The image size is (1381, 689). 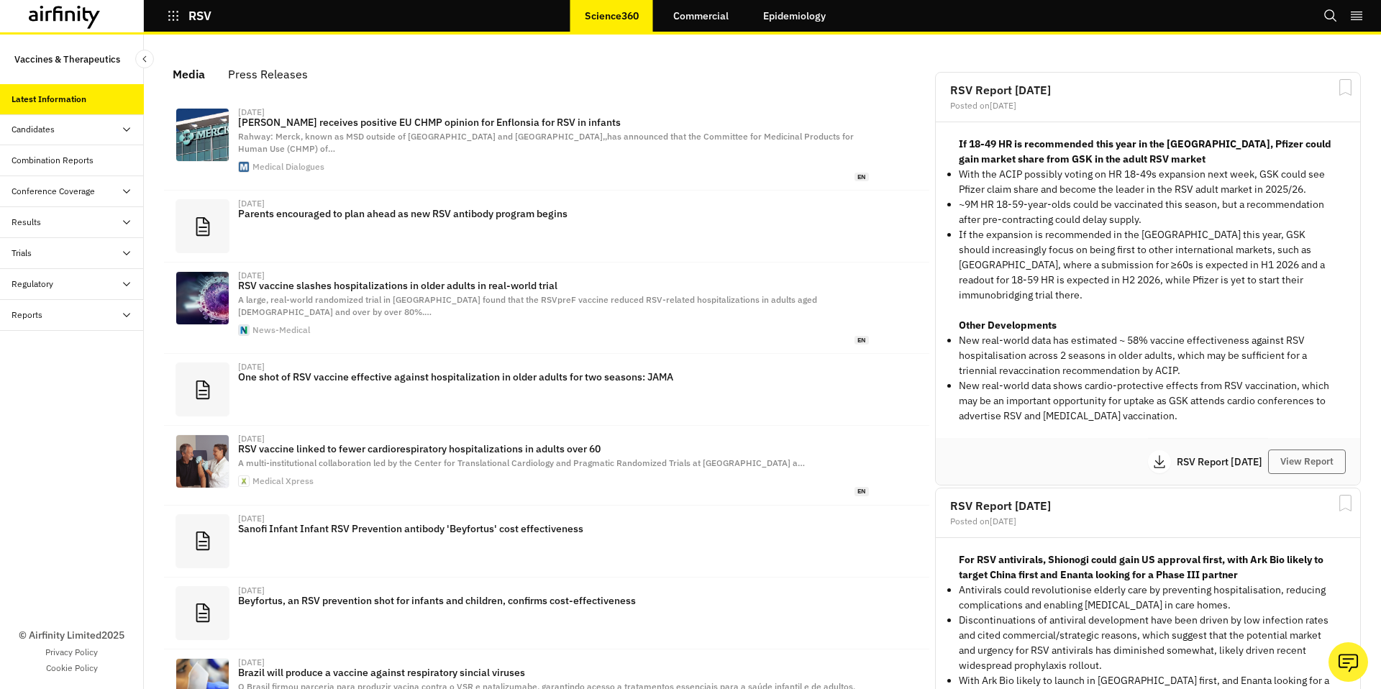 I want to click on p: © Airfinity Limited 2025, so click(x=71, y=635).